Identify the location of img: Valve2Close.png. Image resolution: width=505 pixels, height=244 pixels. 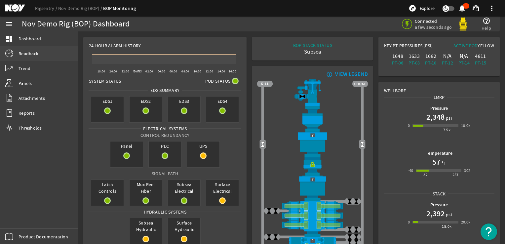
(302, 96).